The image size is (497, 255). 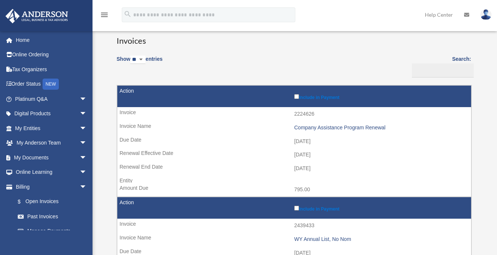 What do you see at coordinates (51, 143) in the screenshot?
I see `a: My Anderson Teamarrow_drop_down` at bounding box center [51, 143].